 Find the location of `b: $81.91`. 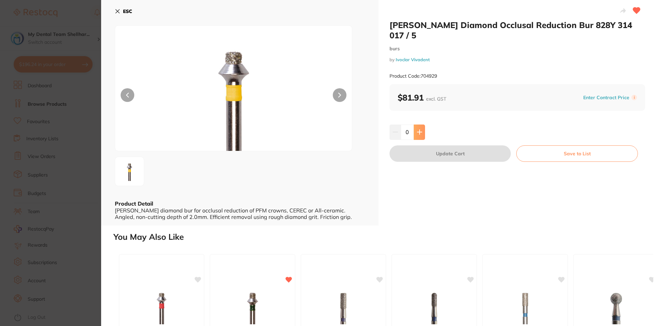

b: $81.91 is located at coordinates (422, 97).